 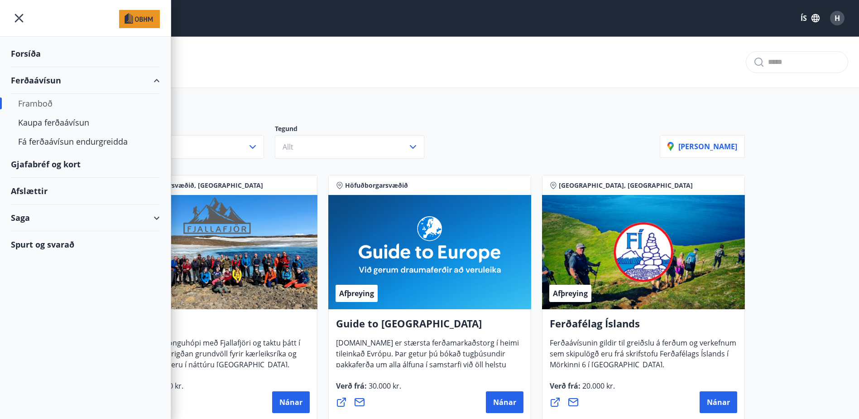 What do you see at coordinates (85, 141) in the screenshot?
I see `div: Fá ferðaávísun endurgreidda` at bounding box center [85, 141].